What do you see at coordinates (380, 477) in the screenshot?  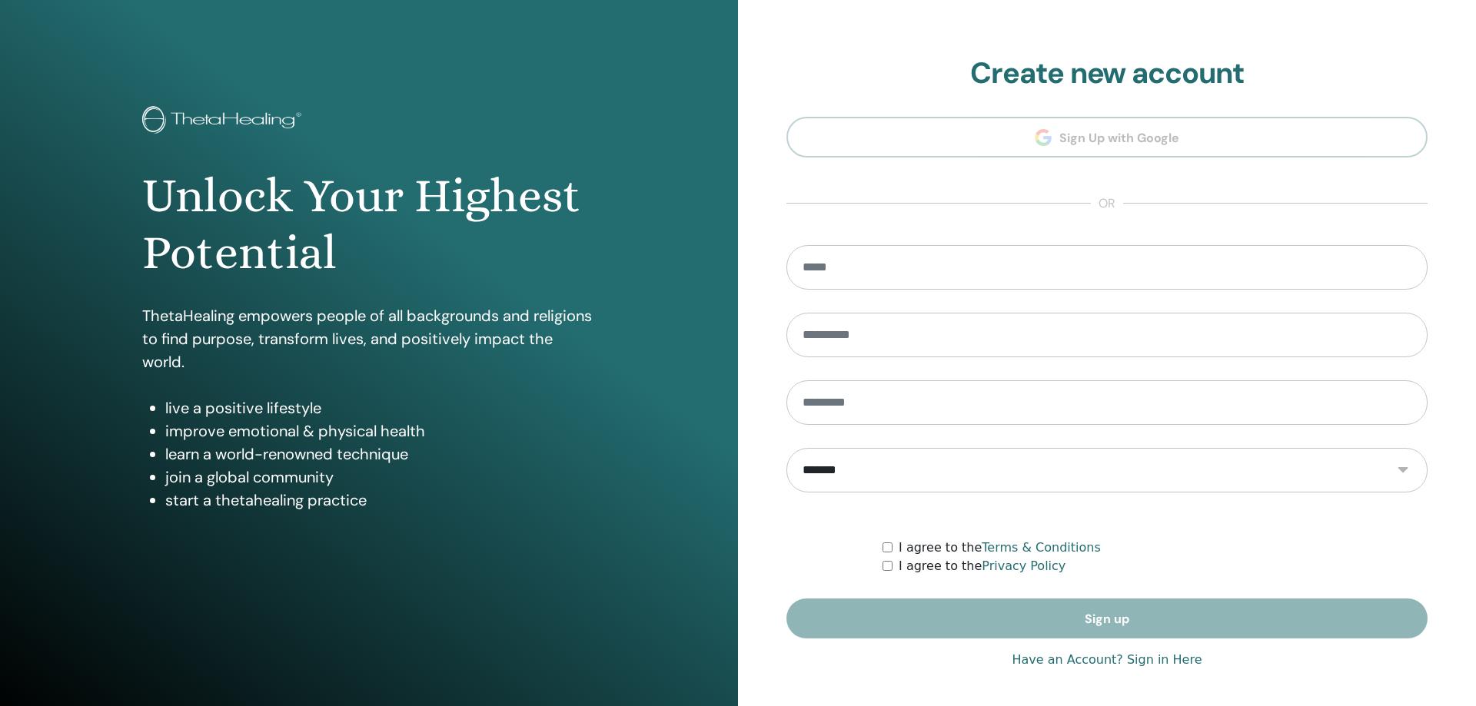 I see `li: join a global community` at bounding box center [380, 477].